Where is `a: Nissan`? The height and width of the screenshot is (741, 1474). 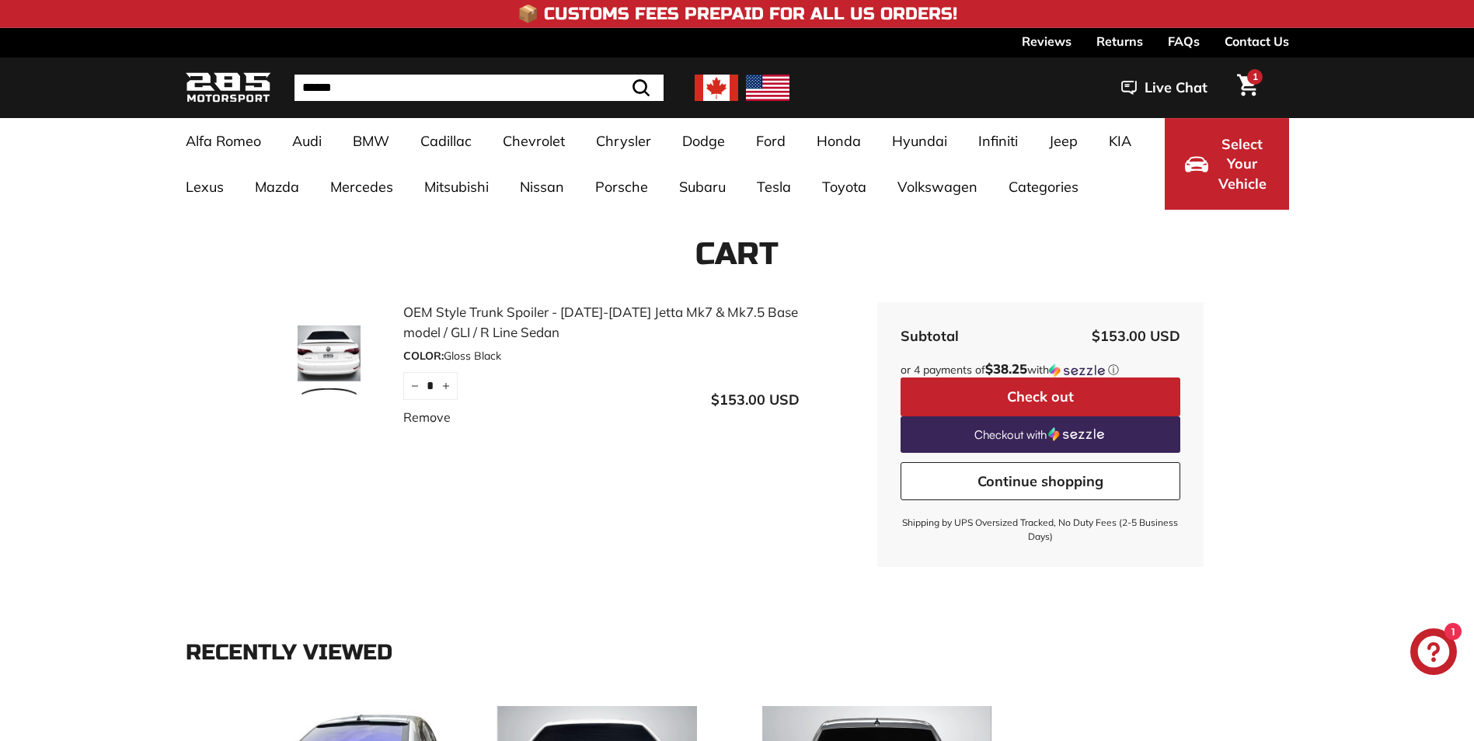
a: Nissan is located at coordinates (542, 186).